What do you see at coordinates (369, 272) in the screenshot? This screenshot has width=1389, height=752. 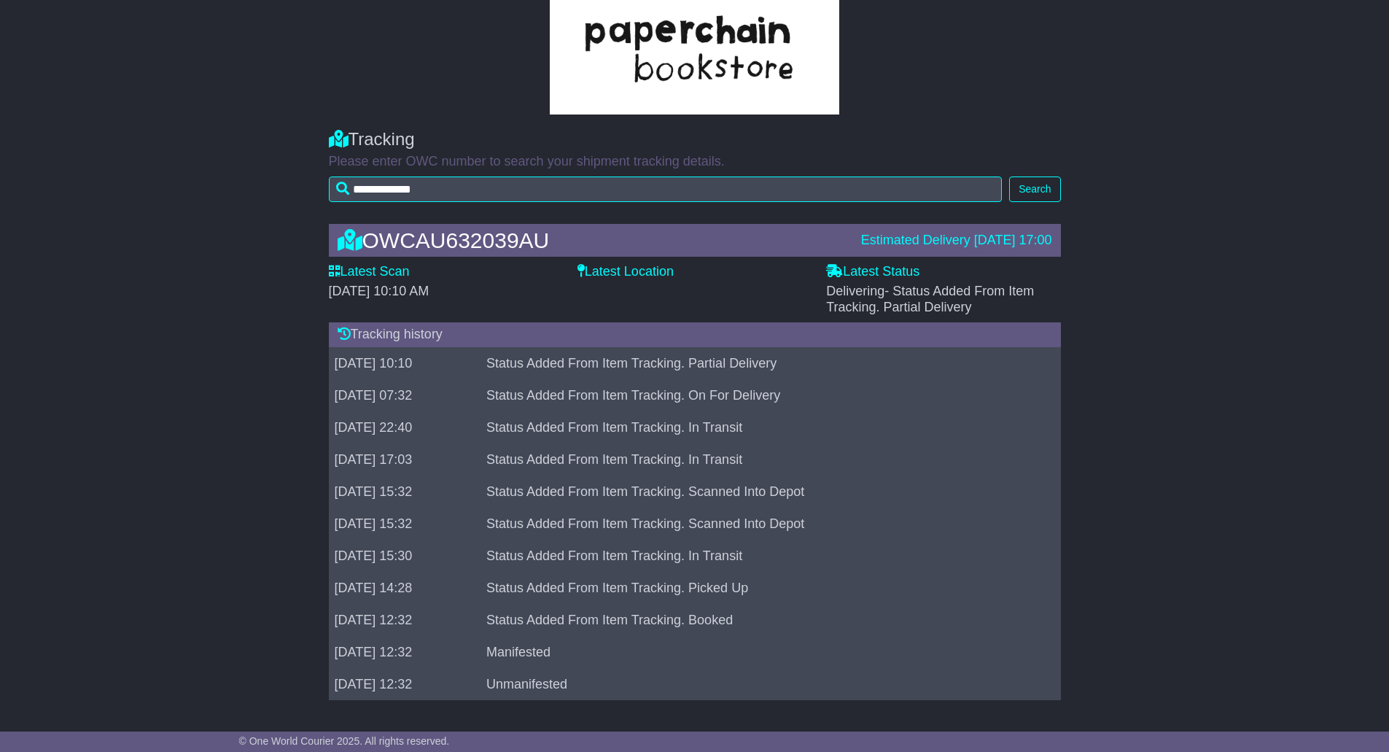 I see `label: Latest Scan` at bounding box center [369, 272].